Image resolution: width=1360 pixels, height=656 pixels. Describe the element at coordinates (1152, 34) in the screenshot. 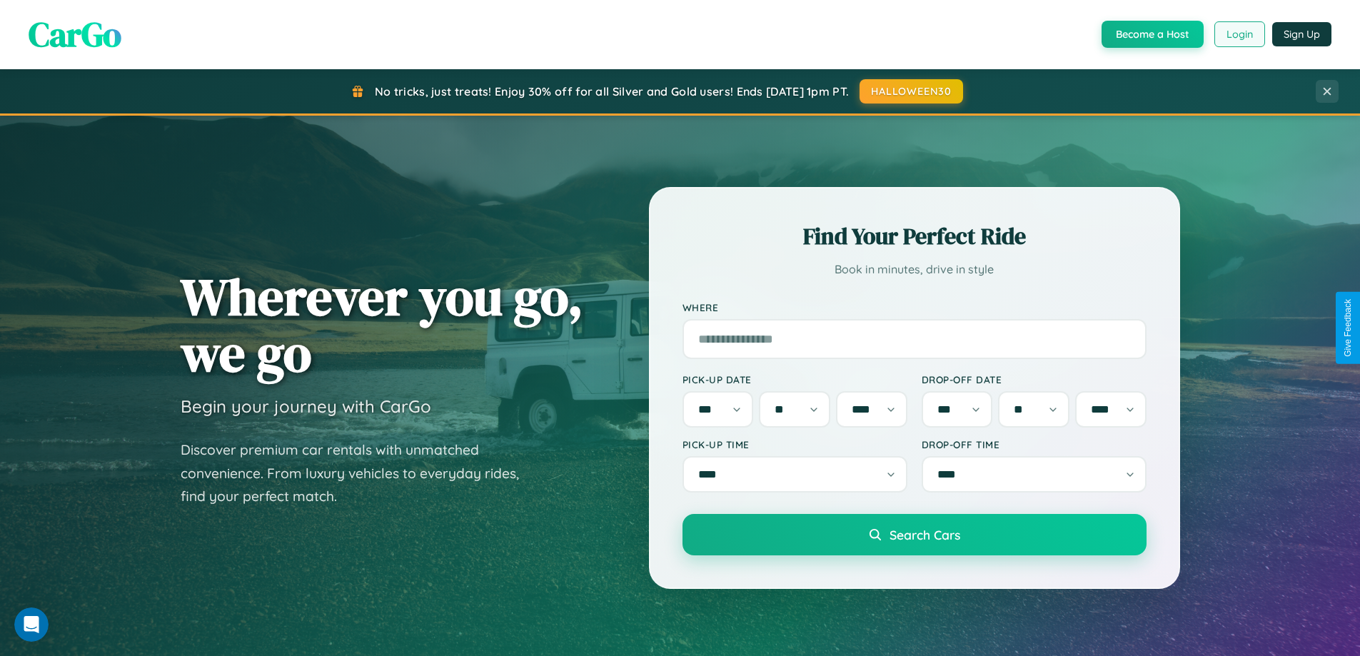

I see `button: Become a Host` at that location.